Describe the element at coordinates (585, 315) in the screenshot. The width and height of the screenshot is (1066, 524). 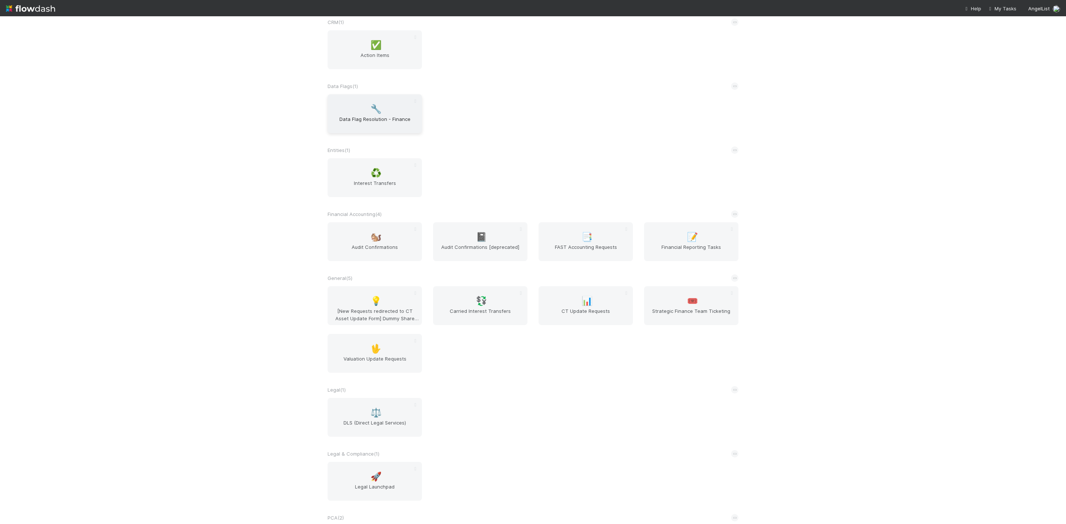
I see `span: CT Update Requests` at that location.